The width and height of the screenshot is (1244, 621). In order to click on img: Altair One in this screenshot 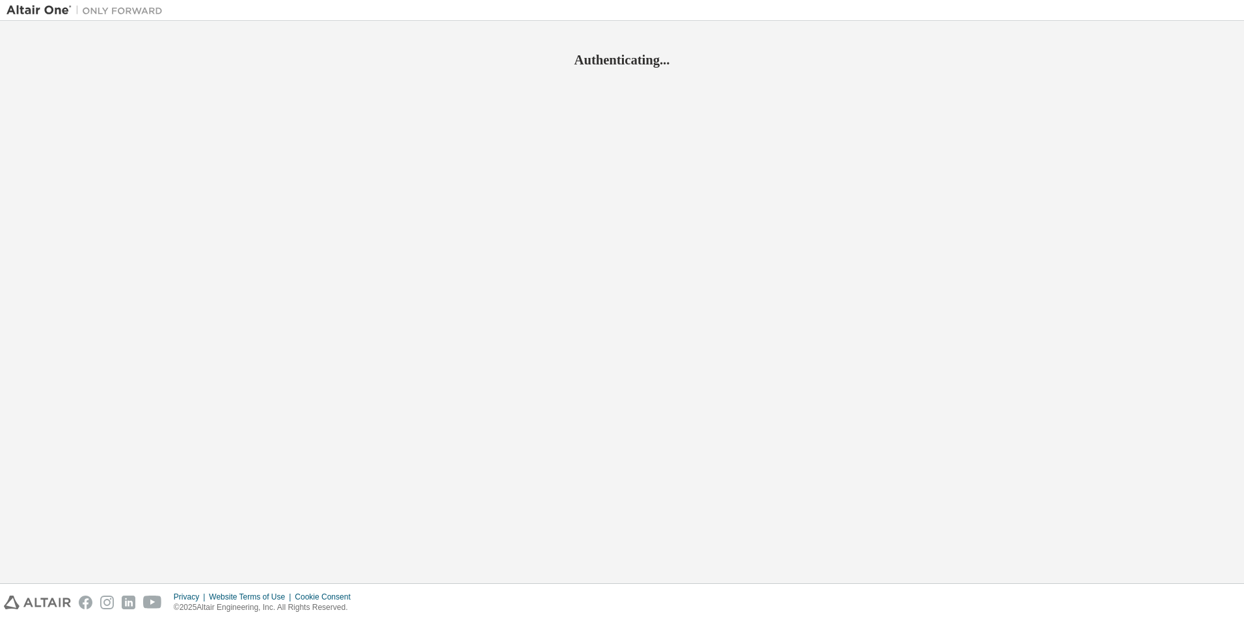, I will do `click(88, 10)`.